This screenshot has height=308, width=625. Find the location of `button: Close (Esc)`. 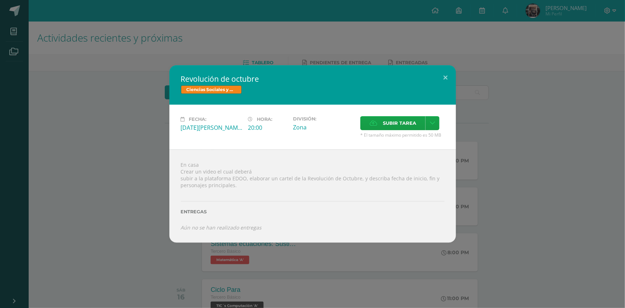

button: Close (Esc) is located at coordinates (445, 77).